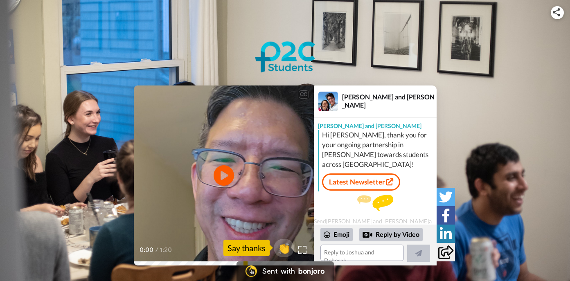 The width and height of the screenshot is (570, 281). I want to click on img: message.svg, so click(376, 203).